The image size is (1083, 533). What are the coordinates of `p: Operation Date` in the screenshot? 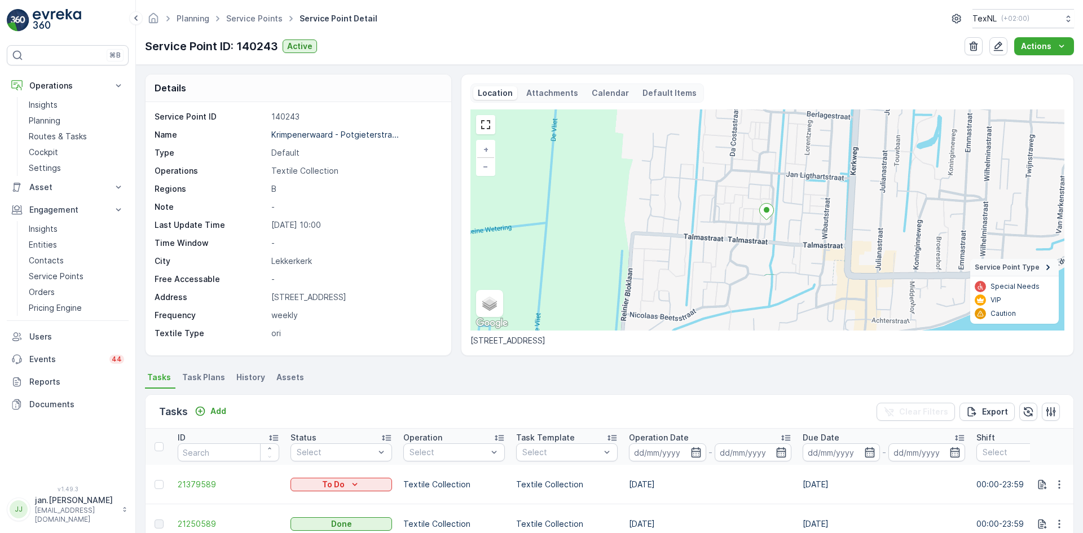 It's located at (659, 438).